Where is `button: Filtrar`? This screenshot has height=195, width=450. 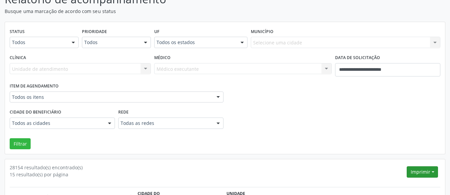
button: Filtrar is located at coordinates (20, 144).